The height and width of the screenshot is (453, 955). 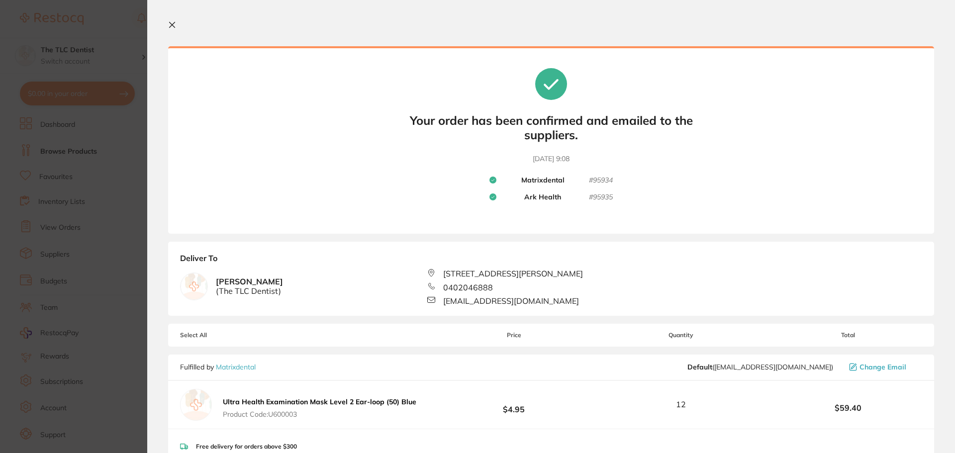 What do you see at coordinates (514, 335) in the screenshot?
I see `span: Price` at bounding box center [514, 335].